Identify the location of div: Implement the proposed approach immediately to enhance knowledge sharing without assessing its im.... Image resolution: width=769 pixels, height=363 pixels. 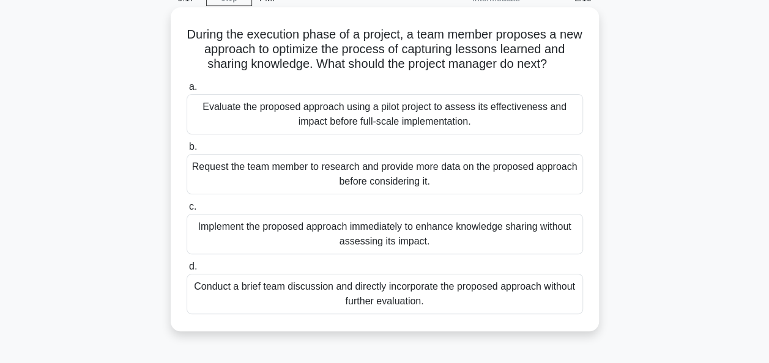
(385, 234).